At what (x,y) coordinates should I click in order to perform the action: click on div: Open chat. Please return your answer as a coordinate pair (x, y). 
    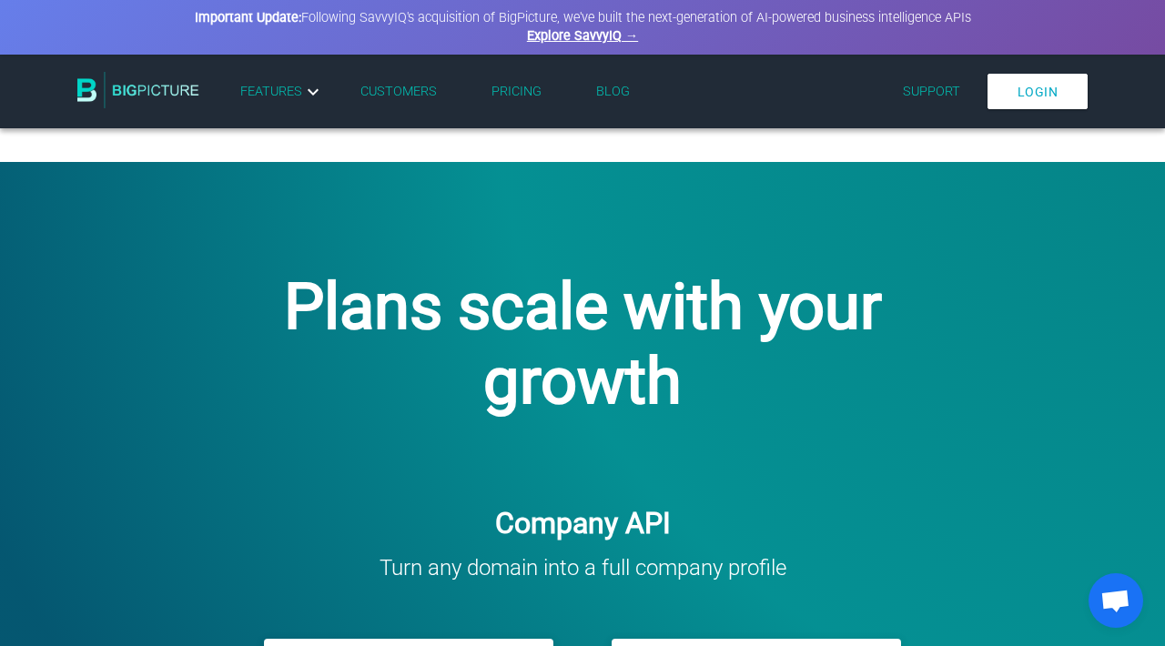
    Looking at the image, I should click on (1116, 601).